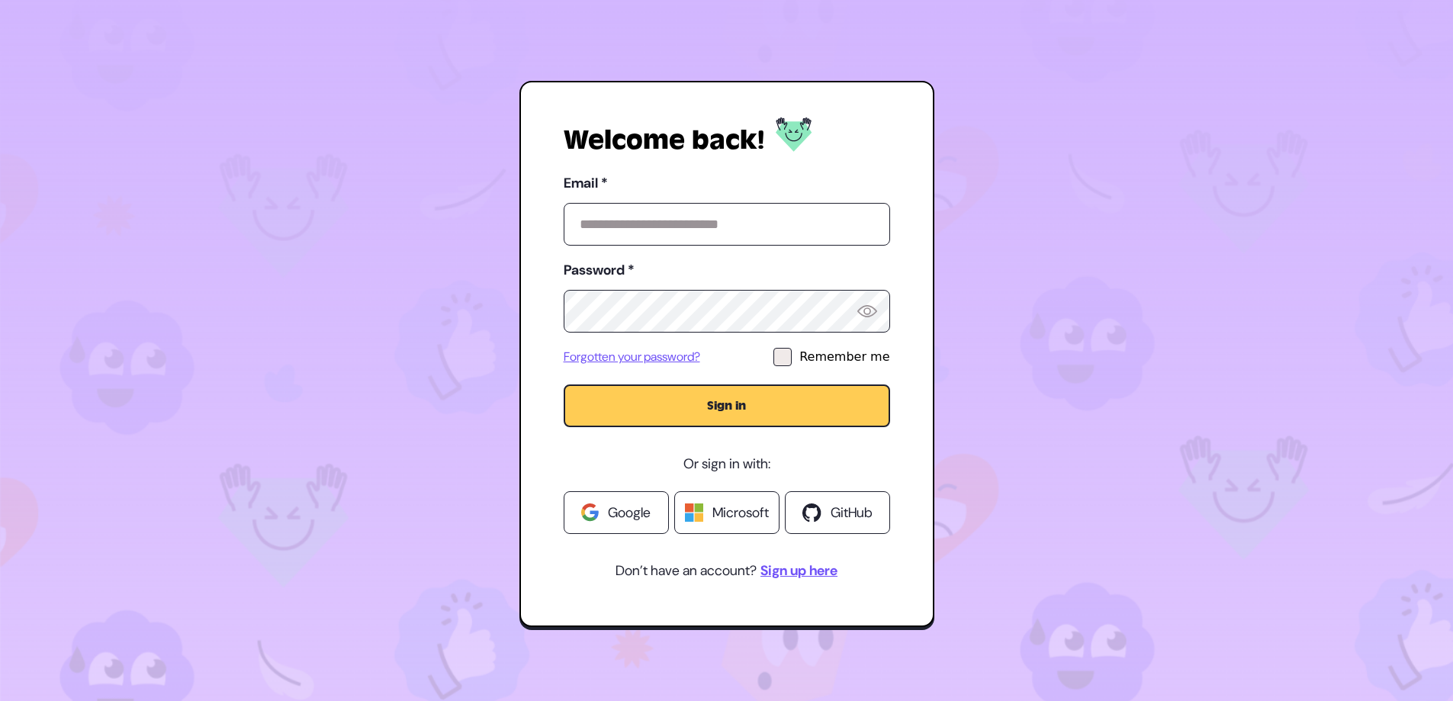  I want to click on span: Microsoft, so click(741, 513).